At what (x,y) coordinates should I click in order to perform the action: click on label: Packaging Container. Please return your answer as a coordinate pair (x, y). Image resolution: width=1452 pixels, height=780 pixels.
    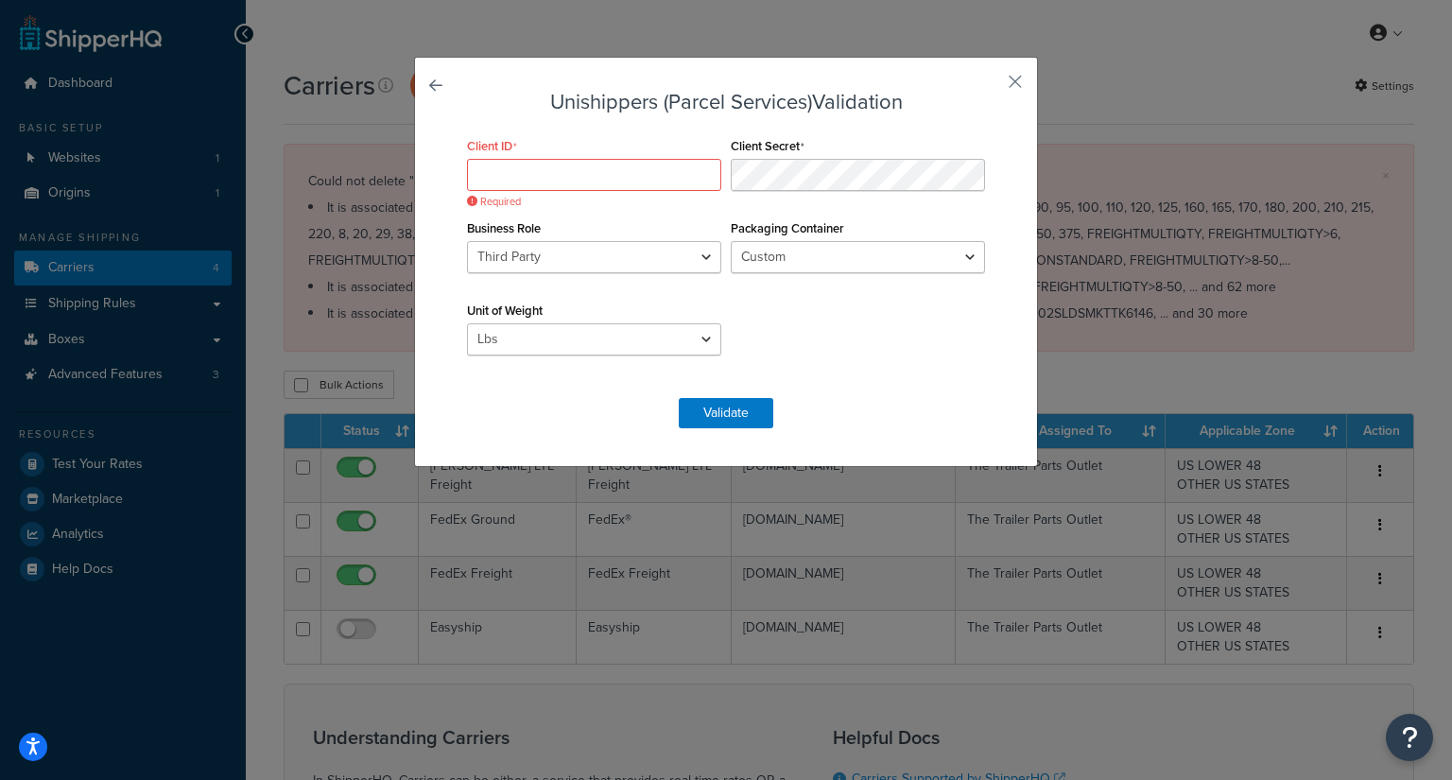
    Looking at the image, I should click on (788, 228).